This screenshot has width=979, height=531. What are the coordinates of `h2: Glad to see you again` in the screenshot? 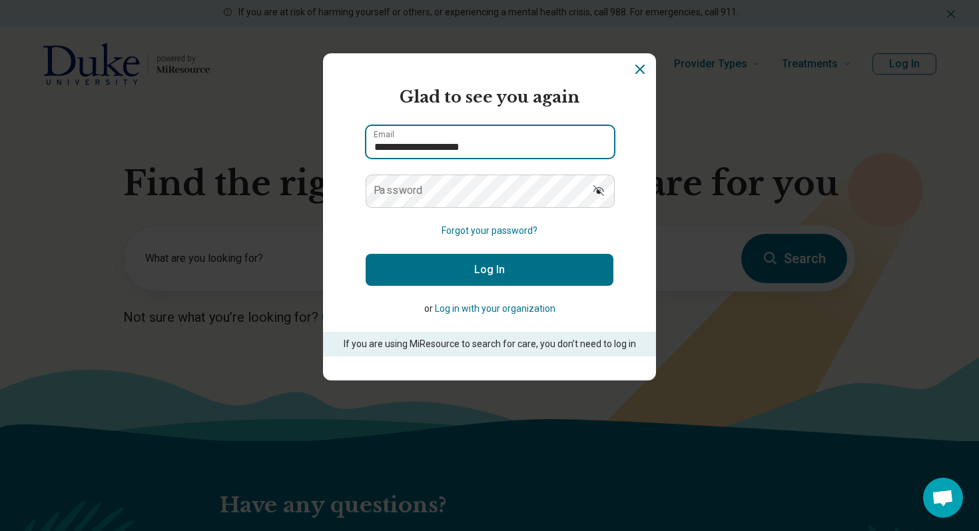 It's located at (489, 97).